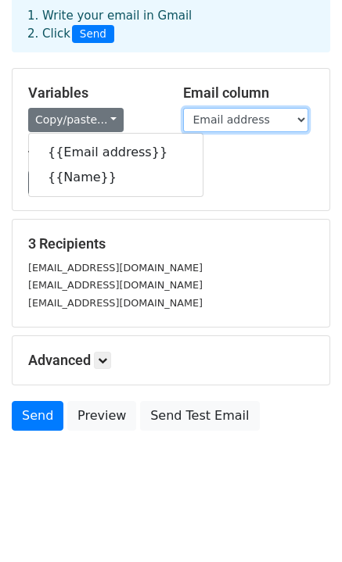  Describe the element at coordinates (249, 93) in the screenshot. I see `h5: Email column` at that location.